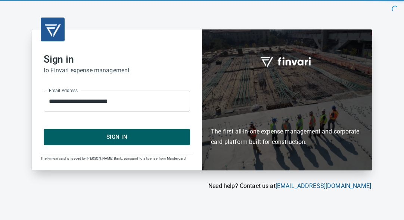  Describe the element at coordinates (201, 186) in the screenshot. I see `p: Need help? Contact us at` at that location.